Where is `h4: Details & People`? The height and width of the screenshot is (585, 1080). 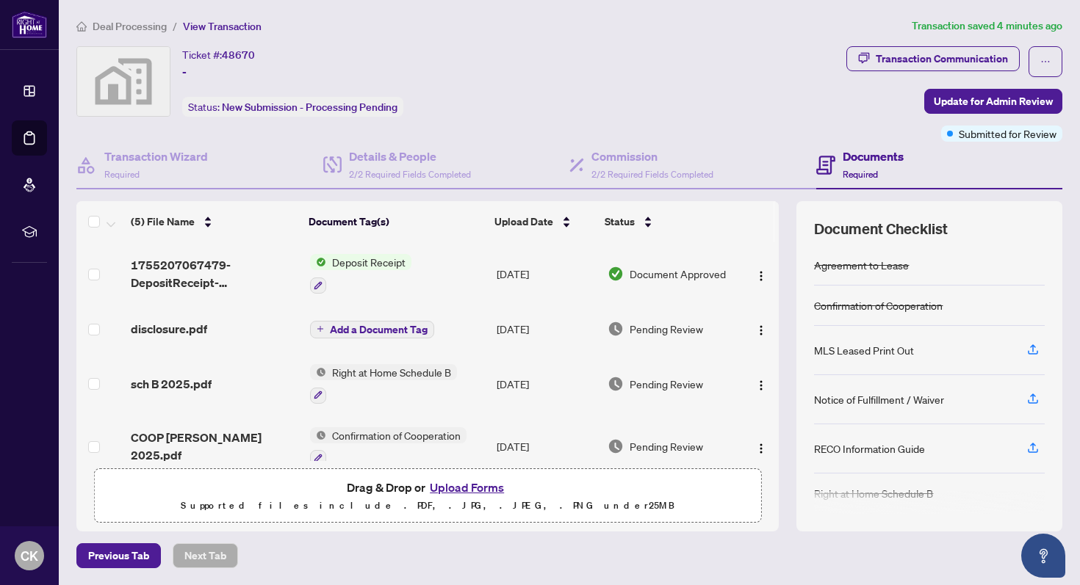 h4: Details & People is located at coordinates (410, 156).